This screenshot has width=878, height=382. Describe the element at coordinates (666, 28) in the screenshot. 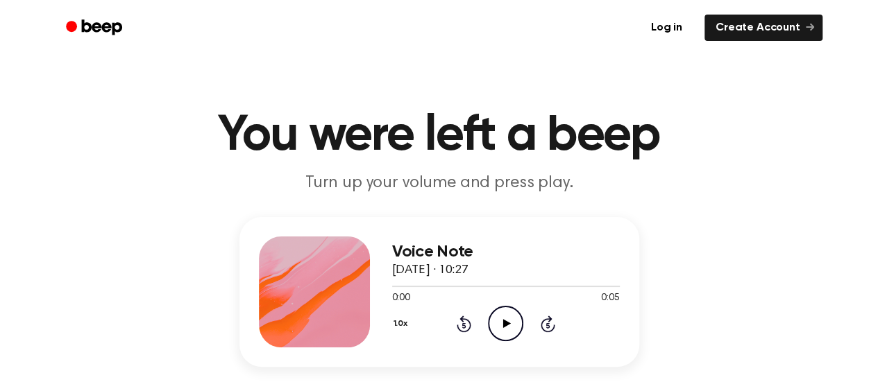

I see `a: Log in` at that location.